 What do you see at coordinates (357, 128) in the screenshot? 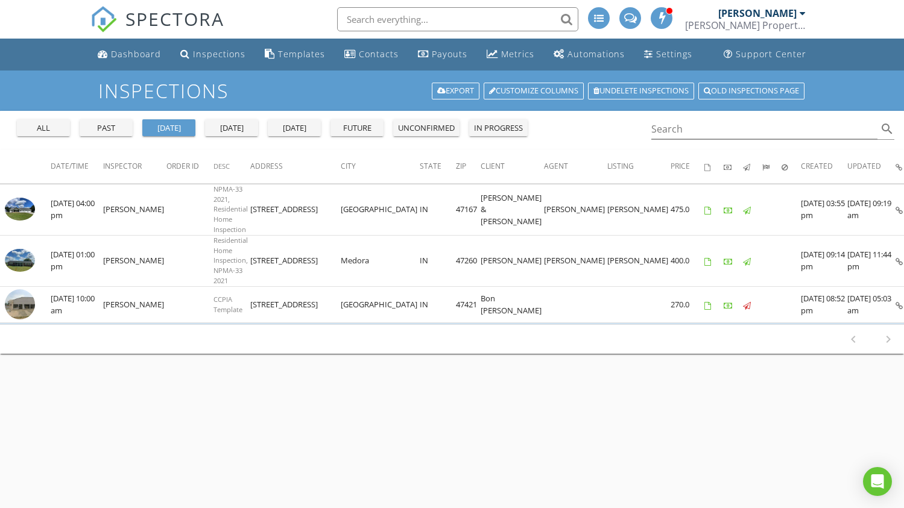
I see `button: future` at bounding box center [357, 128].